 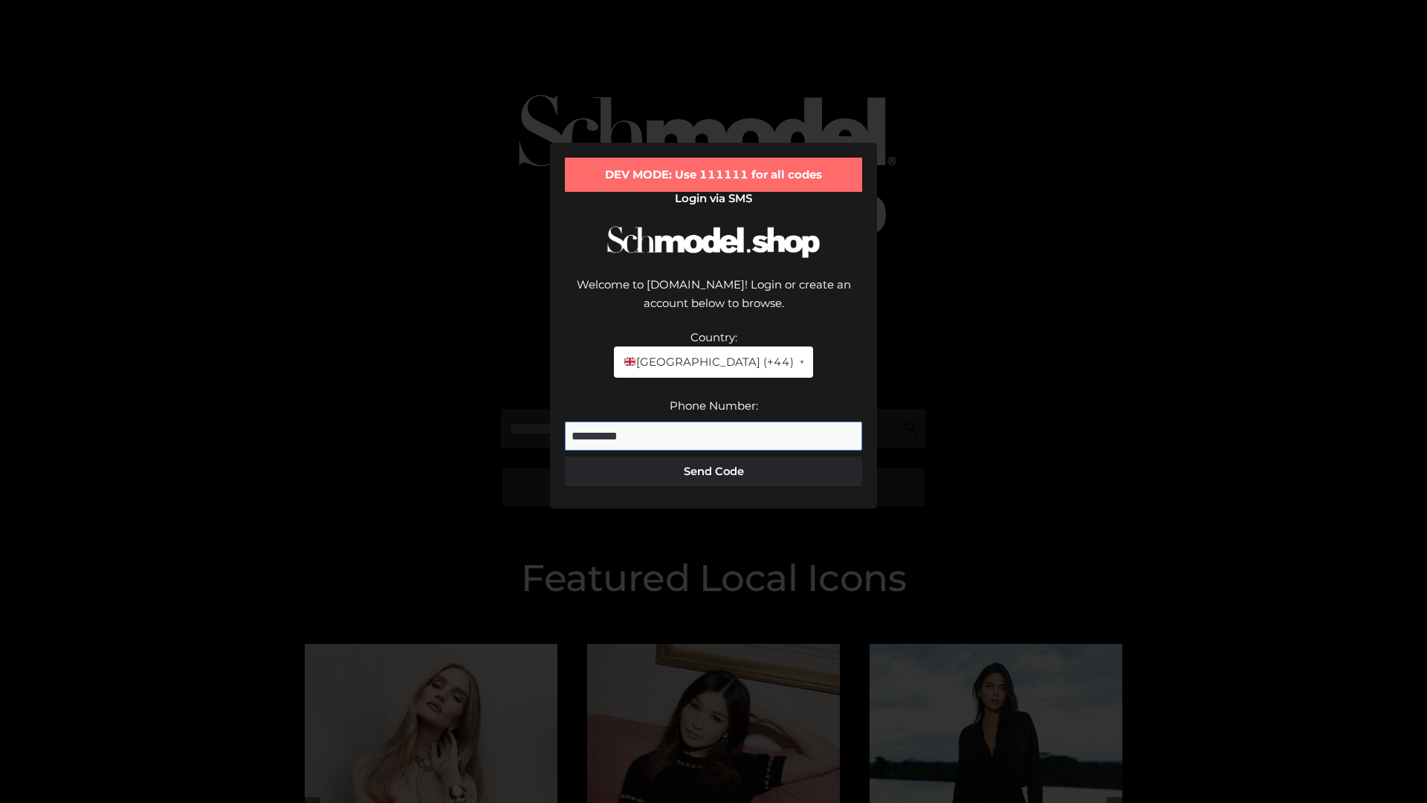 I want to click on div: DEV MODE: Use 111111 for all codes, so click(x=713, y=175).